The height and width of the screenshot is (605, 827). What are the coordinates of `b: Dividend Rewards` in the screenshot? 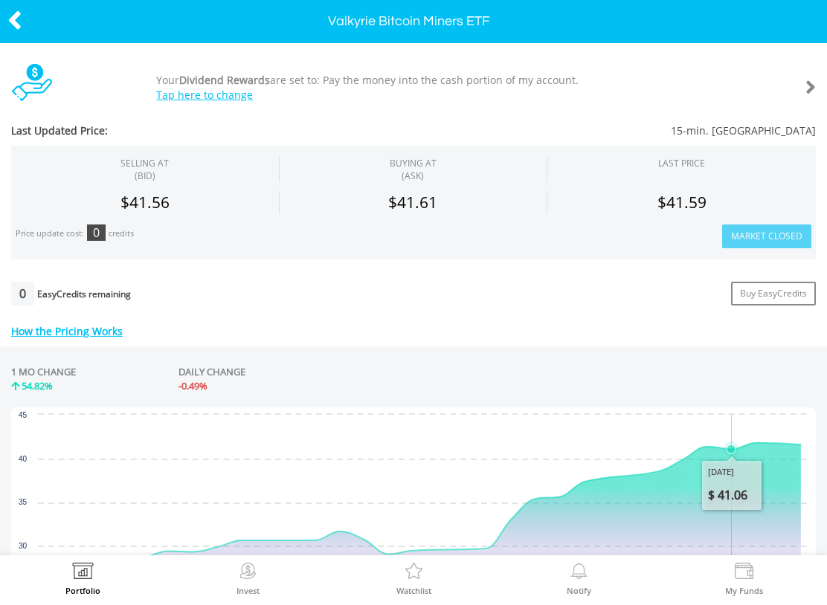 It's located at (225, 80).